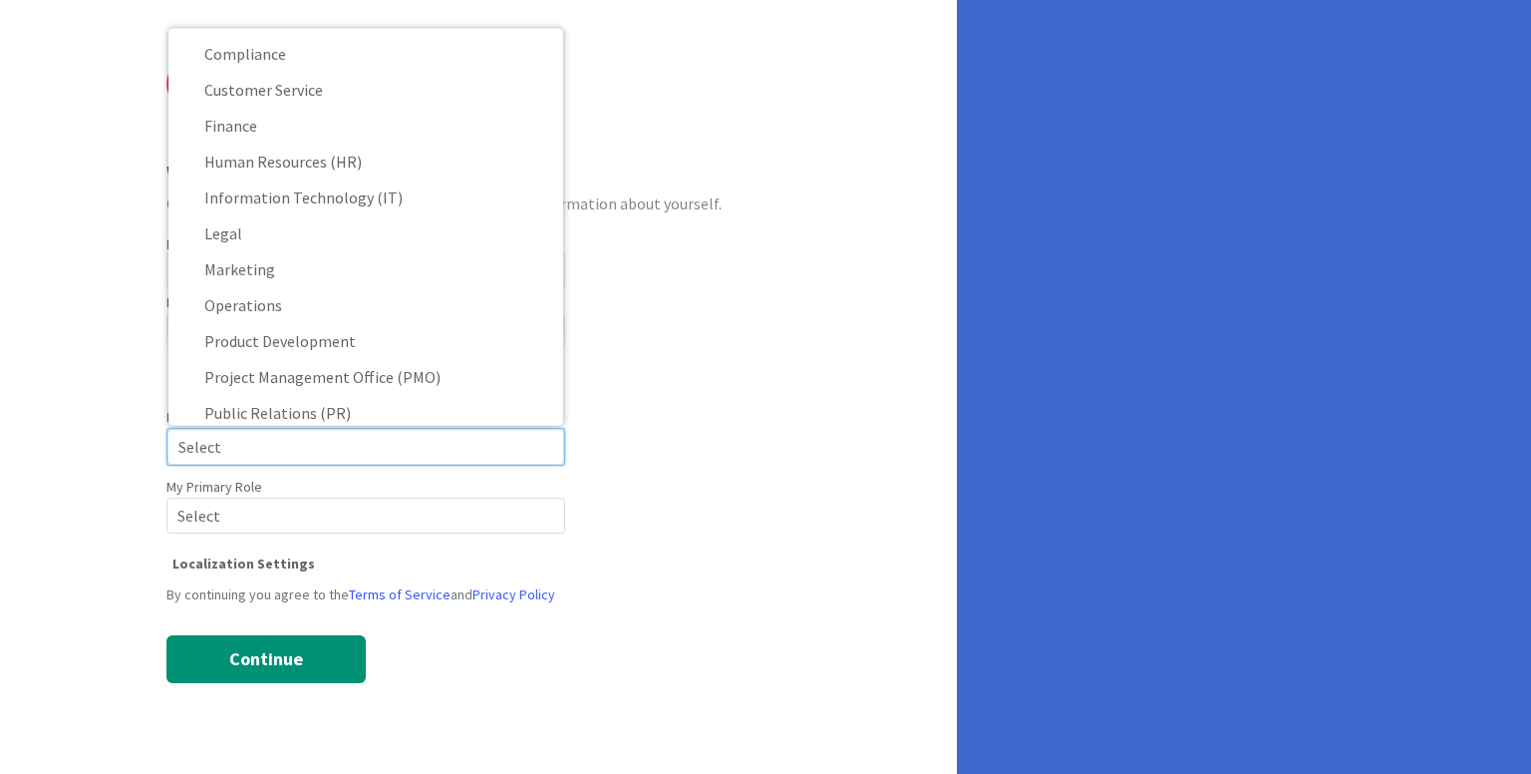 The height and width of the screenshot is (774, 1531). I want to click on span: Product Development, so click(379, 340).